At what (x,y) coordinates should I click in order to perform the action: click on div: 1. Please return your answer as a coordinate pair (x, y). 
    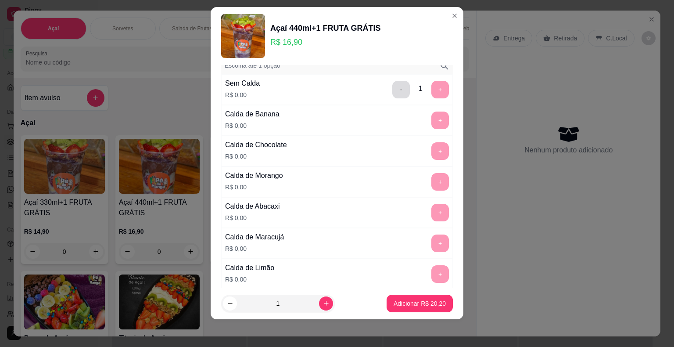
    Looking at the image, I should click on (420, 89).